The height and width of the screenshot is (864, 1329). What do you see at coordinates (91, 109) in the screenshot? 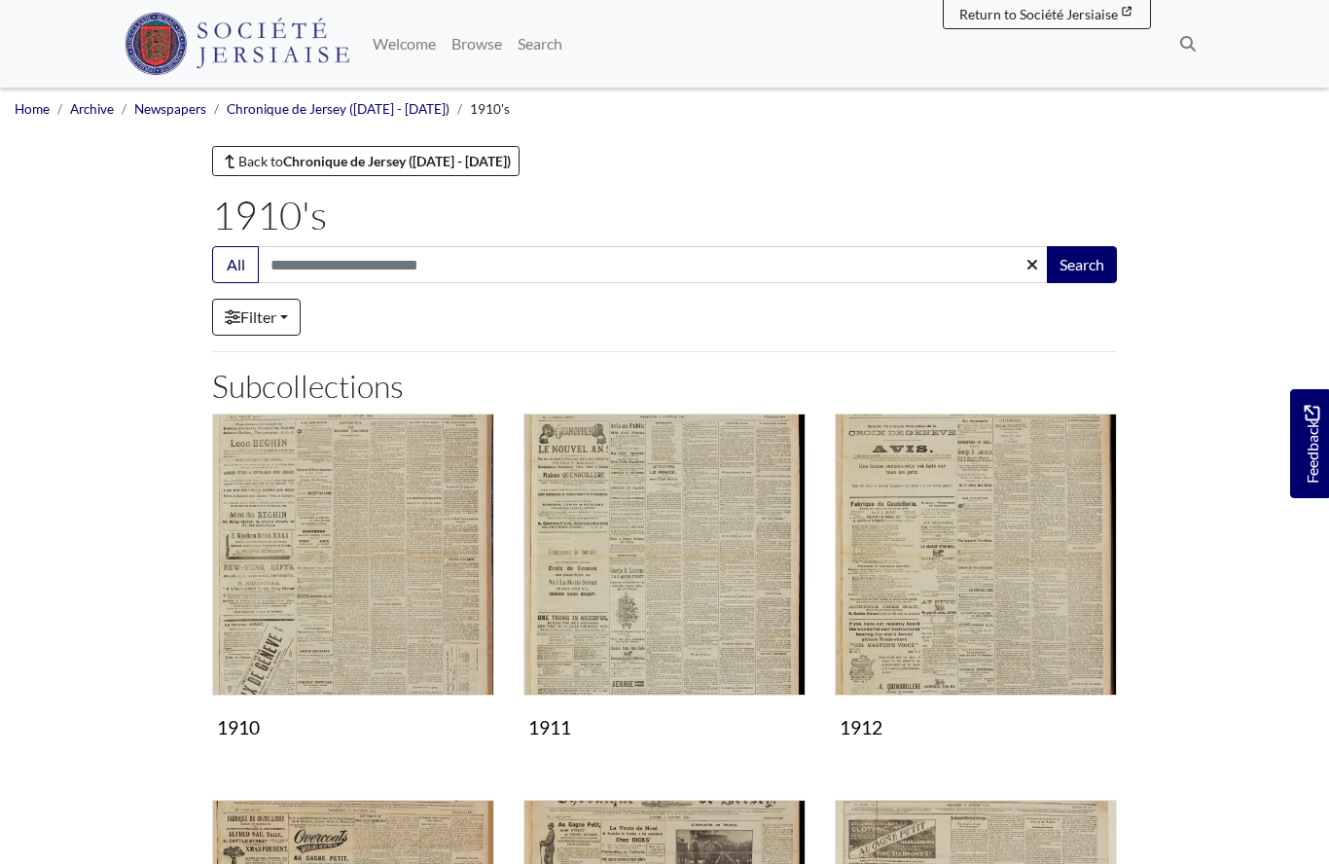
I see `a: Archive` at bounding box center [91, 109].